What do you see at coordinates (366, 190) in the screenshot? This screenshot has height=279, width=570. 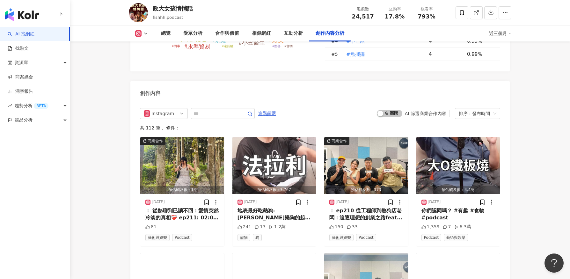 I see `div: 預估觸及數：373` at bounding box center [366, 190].